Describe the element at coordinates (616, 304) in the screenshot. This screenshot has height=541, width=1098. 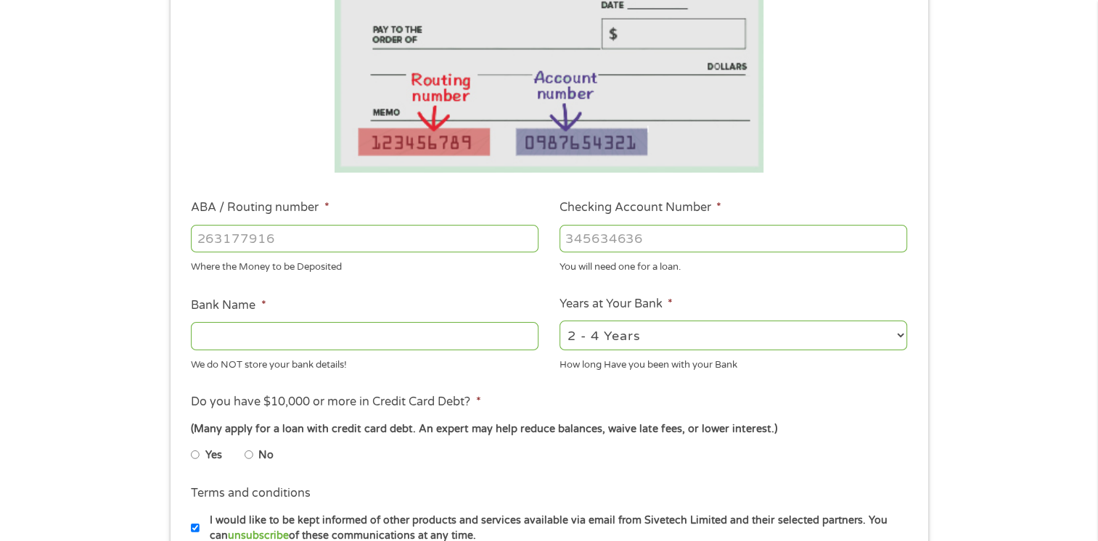
I see `label: Years at Your Bank` at that location.